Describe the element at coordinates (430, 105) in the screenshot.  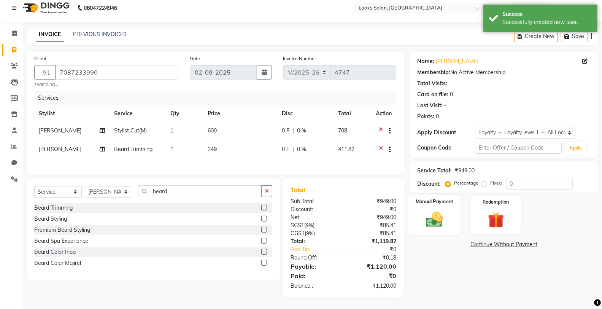
I see `div: Last Visit:` at that location.